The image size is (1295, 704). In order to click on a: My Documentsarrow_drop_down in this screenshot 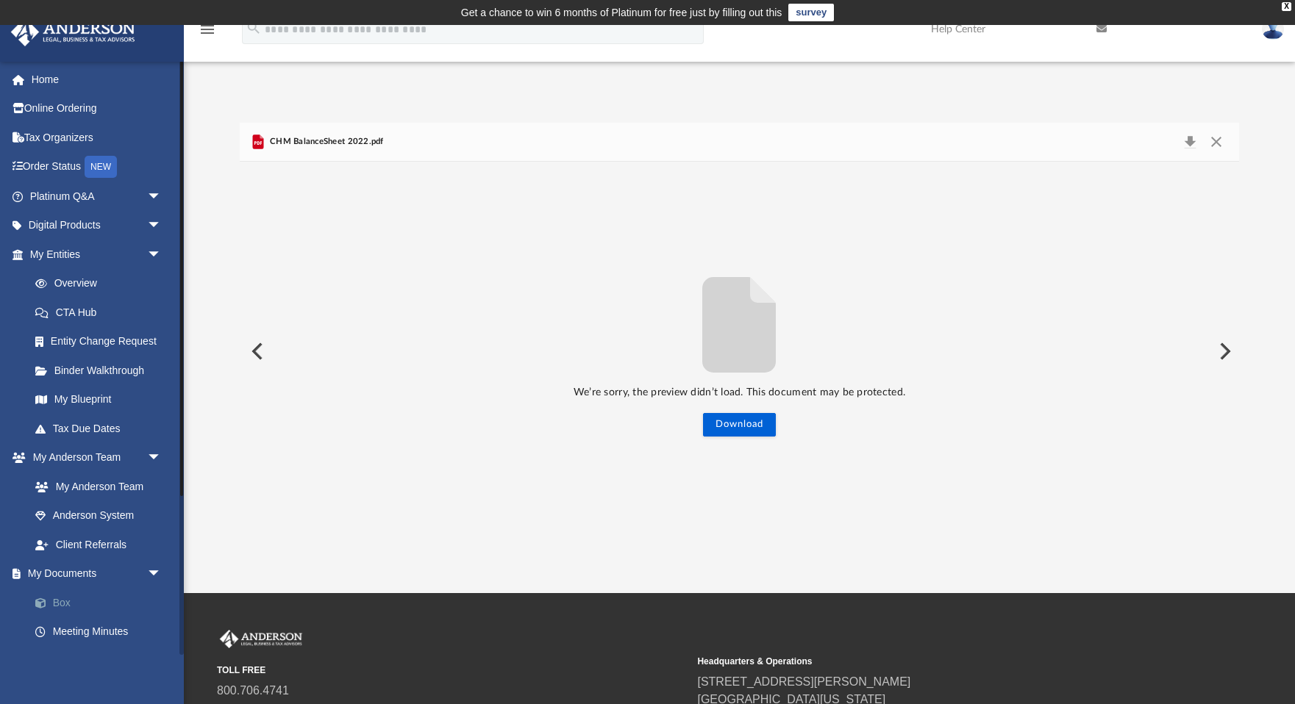, I will do `click(97, 574)`.